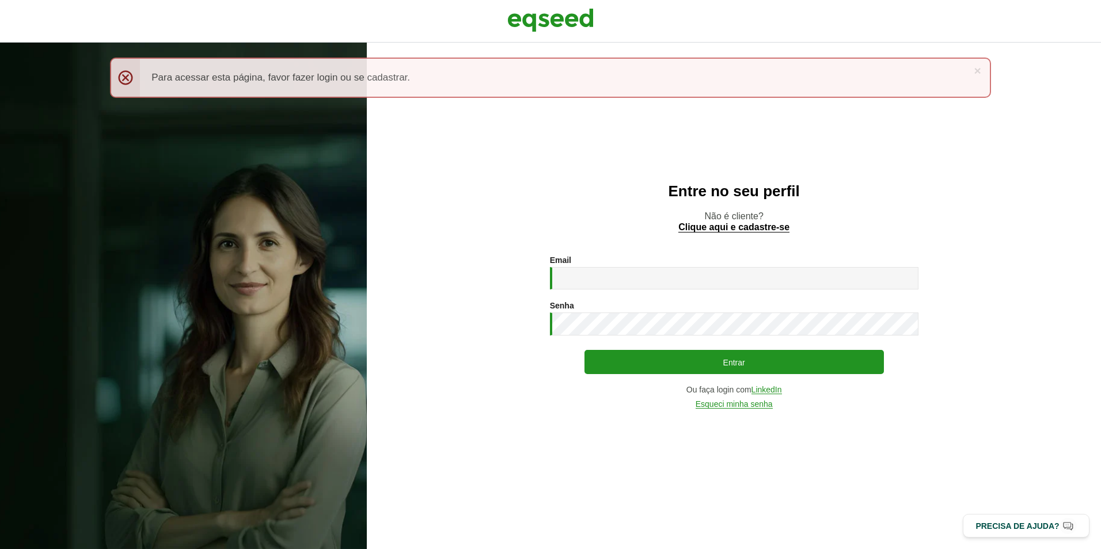  What do you see at coordinates (733, 191) in the screenshot?
I see `h2: Entre no seu perfil` at bounding box center [733, 191].